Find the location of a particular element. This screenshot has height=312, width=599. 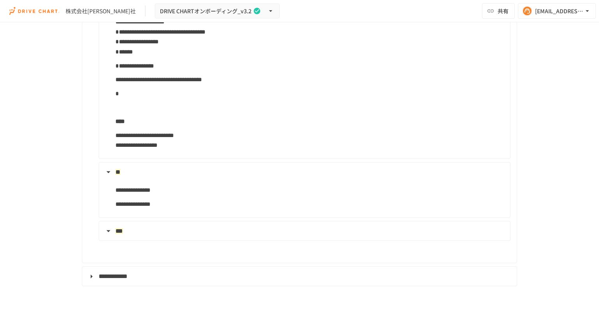

button: DRIVE CHARTオンボーディング_v3.2 is located at coordinates (217, 11).